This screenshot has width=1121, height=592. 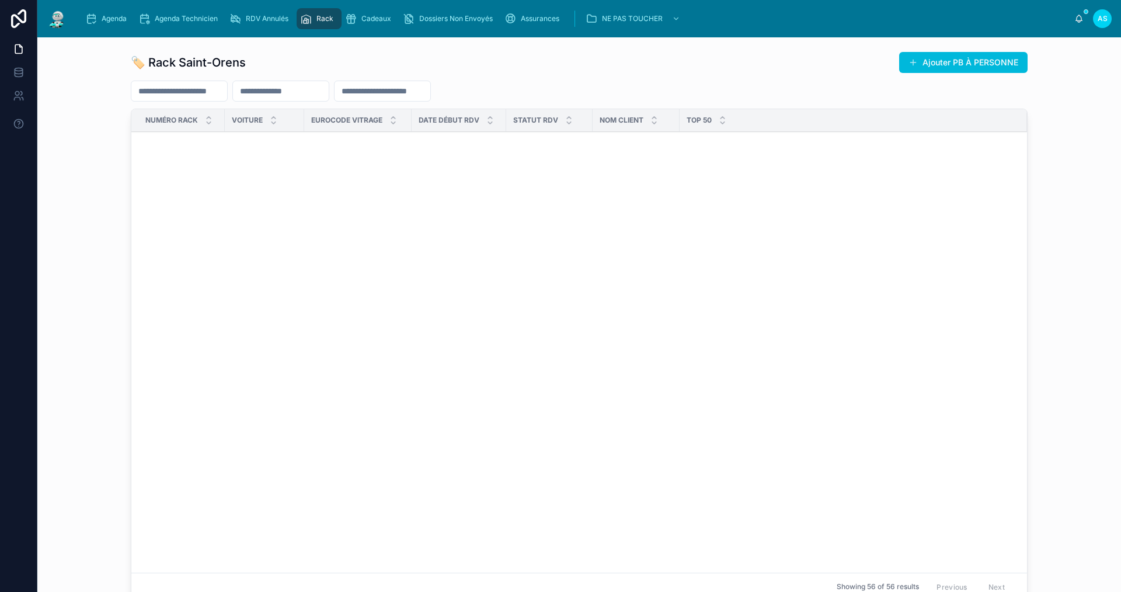 I want to click on span: Dossiers Non Envoyés, so click(x=456, y=19).